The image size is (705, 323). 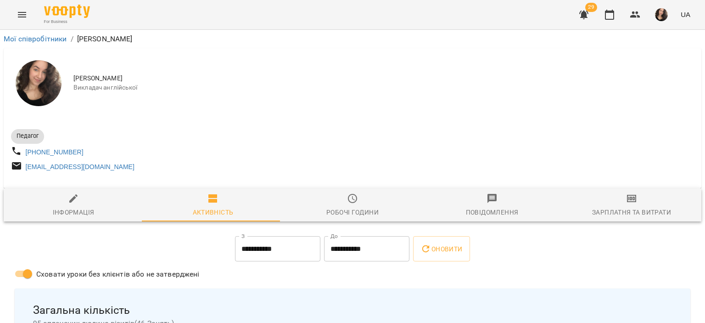 I want to click on div: Робочі години, so click(x=352, y=212).